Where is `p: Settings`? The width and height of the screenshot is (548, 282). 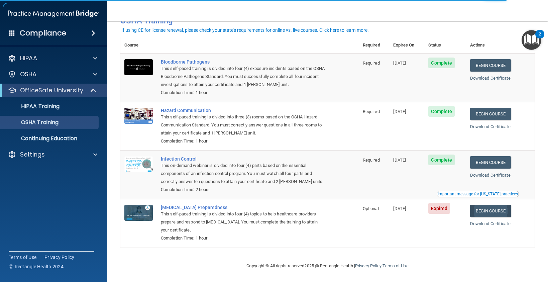
p: Settings is located at coordinates (32, 154).